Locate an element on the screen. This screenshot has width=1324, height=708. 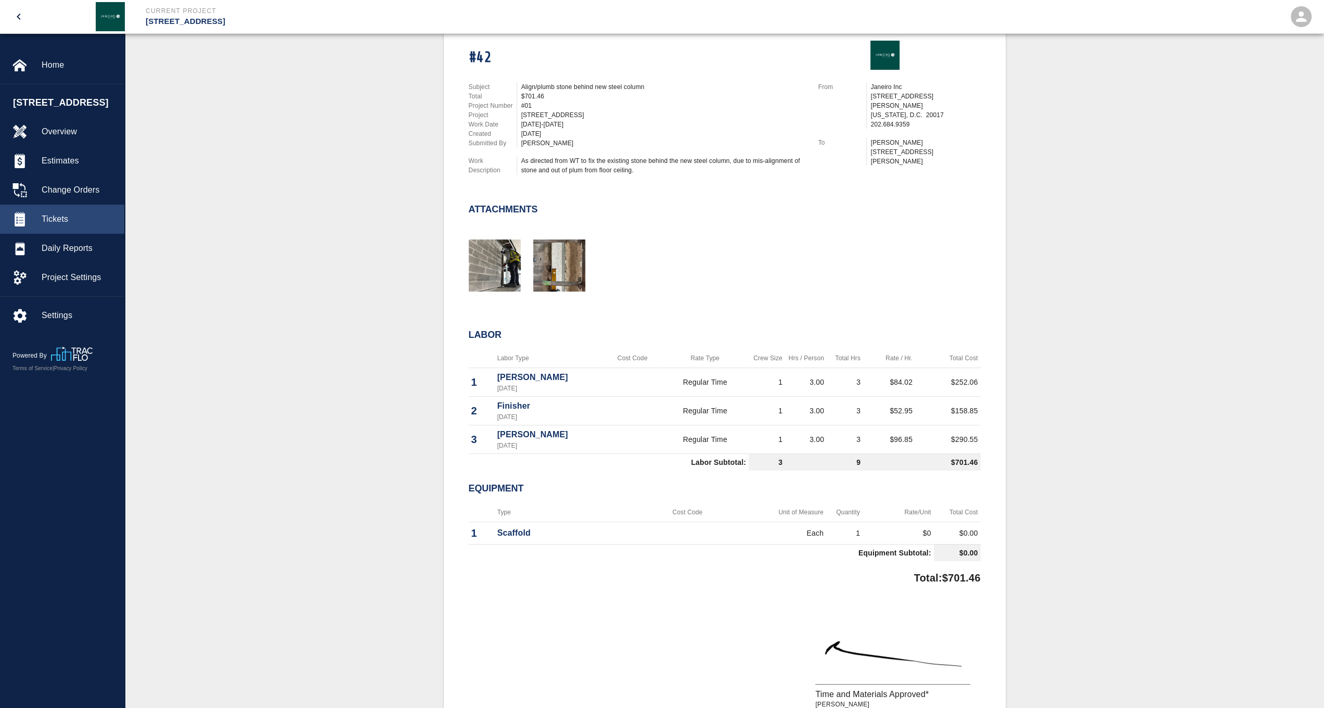
span: Tickets is located at coordinates (79, 219).